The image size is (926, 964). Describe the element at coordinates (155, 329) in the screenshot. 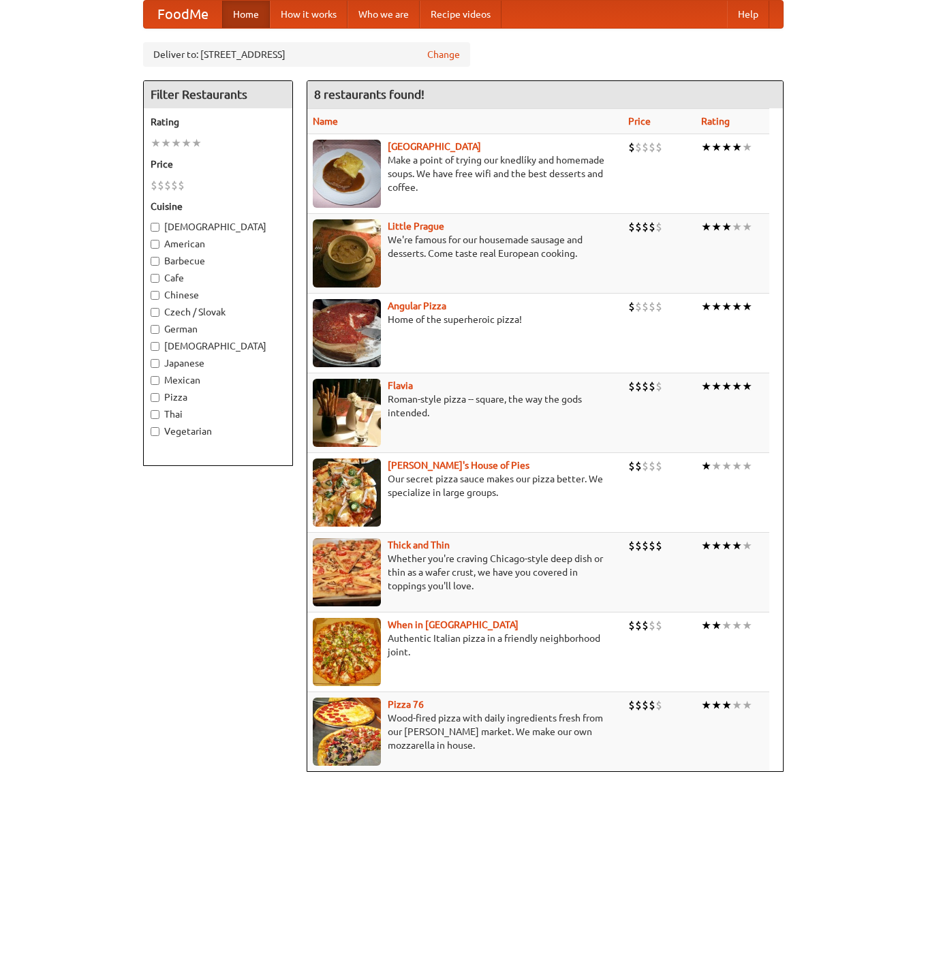

I see `input: German` at that location.